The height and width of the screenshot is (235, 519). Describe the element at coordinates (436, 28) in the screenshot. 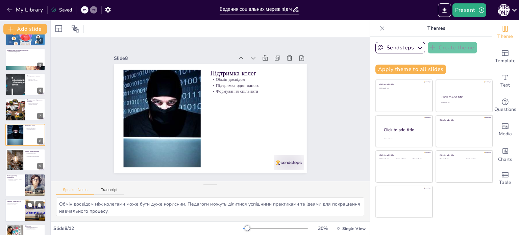

I see `p: Themes` at that location.